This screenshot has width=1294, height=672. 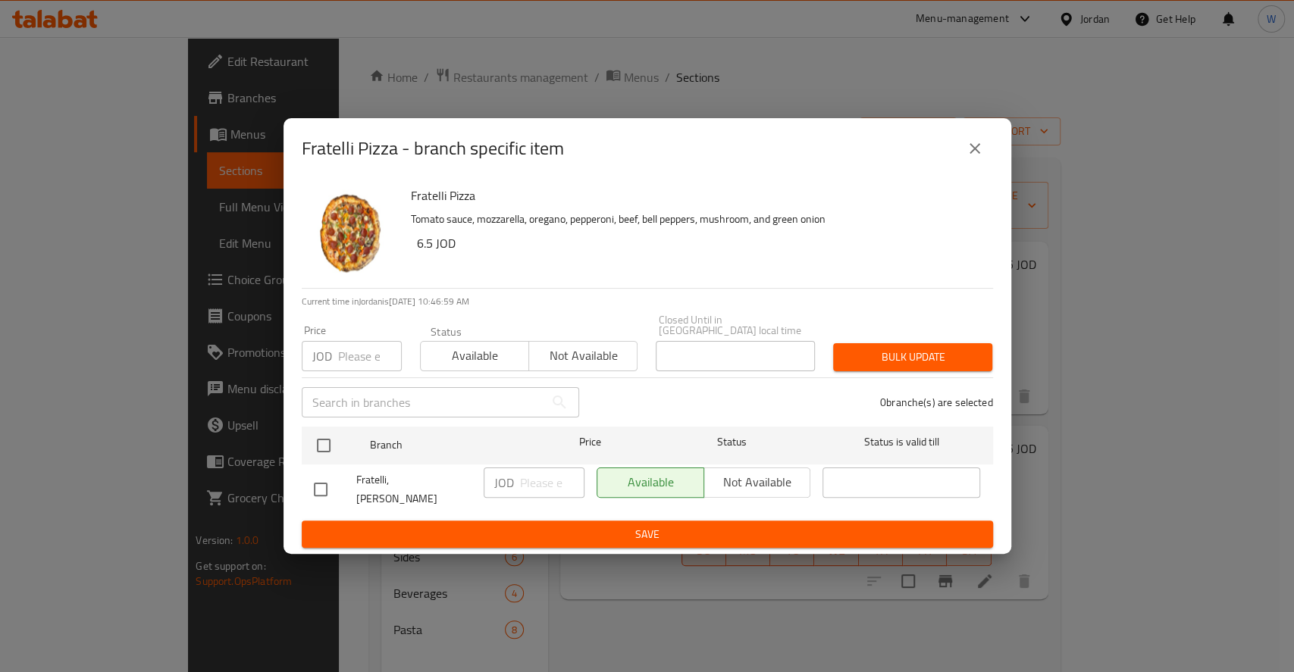 What do you see at coordinates (901, 442) in the screenshot?
I see `span: Status is valid till` at bounding box center [901, 442].